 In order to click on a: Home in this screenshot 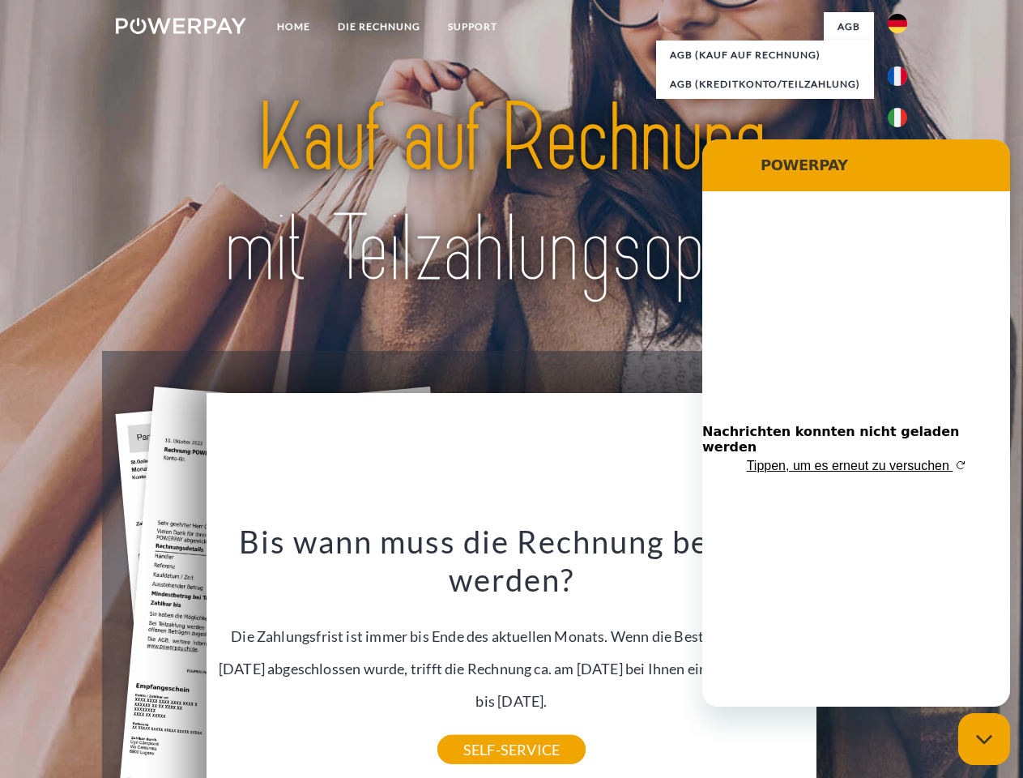, I will do `click(293, 27)`.